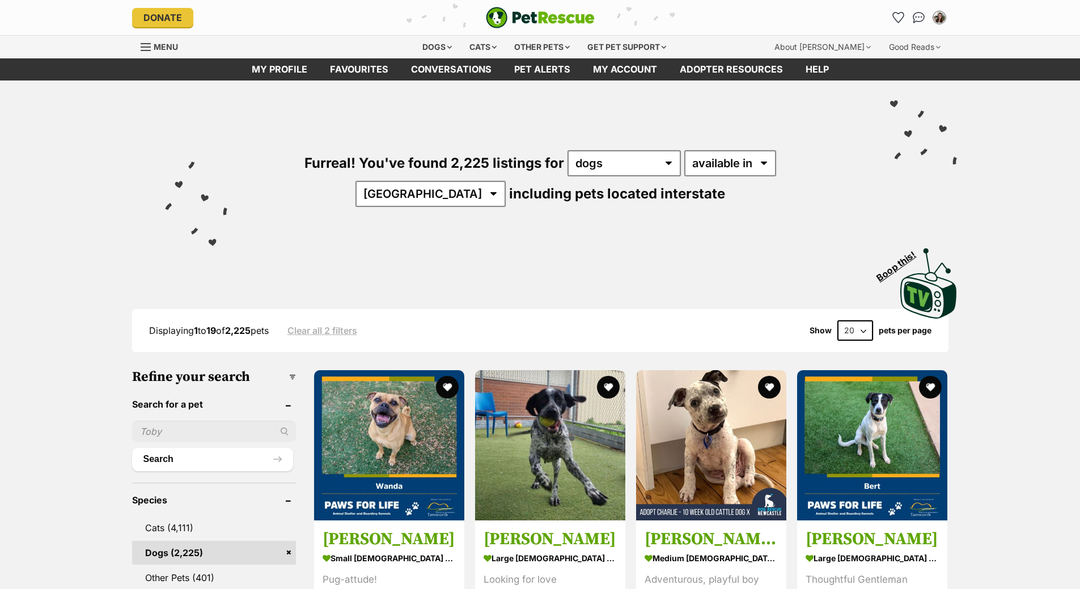  Describe the element at coordinates (914, 47) in the screenshot. I see `div: Good Reads` at that location.